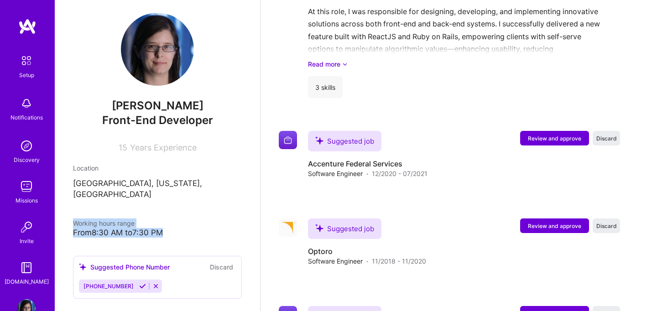 This screenshot has width=657, height=311. Describe the element at coordinates (26, 187) in the screenshot. I see `img: teamwork` at that location.